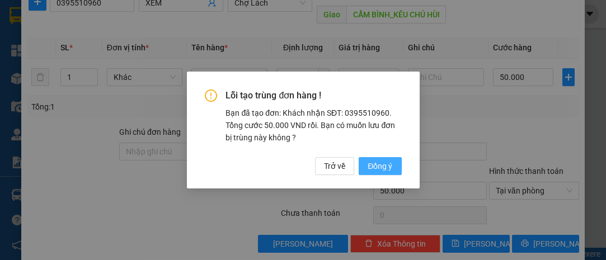 This screenshot has height=260, width=606. Describe the element at coordinates (211, 96) in the screenshot. I see `span: exclamation-circle` at that location.